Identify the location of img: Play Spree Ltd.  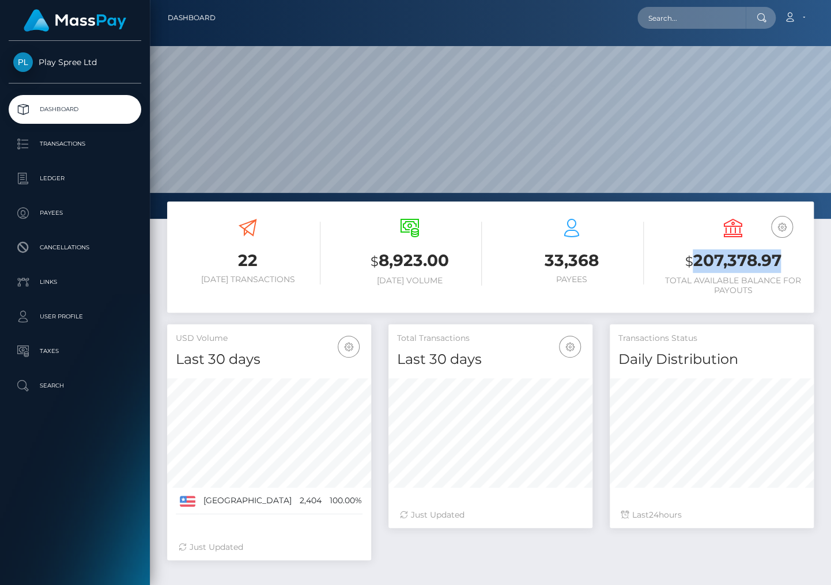
(23, 62).